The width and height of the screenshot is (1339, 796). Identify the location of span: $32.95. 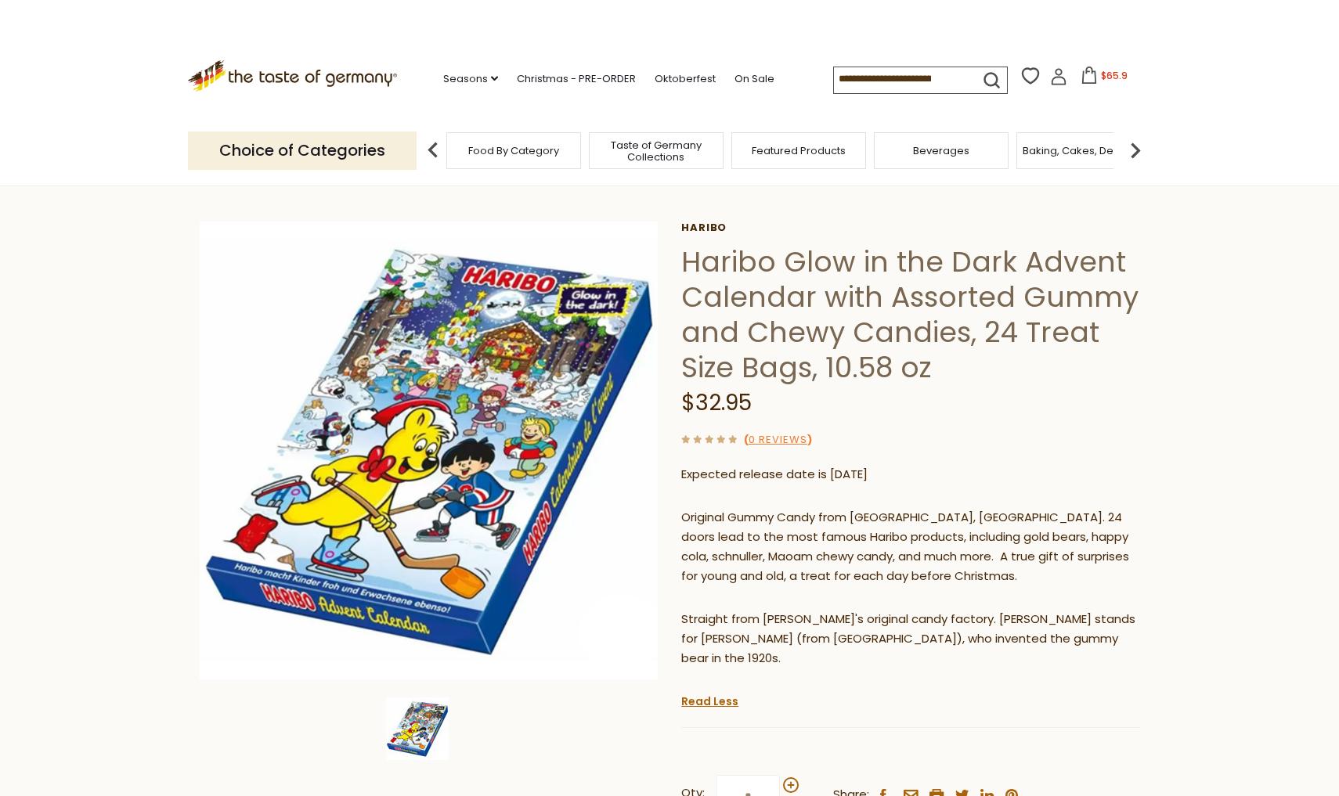
(717, 403).